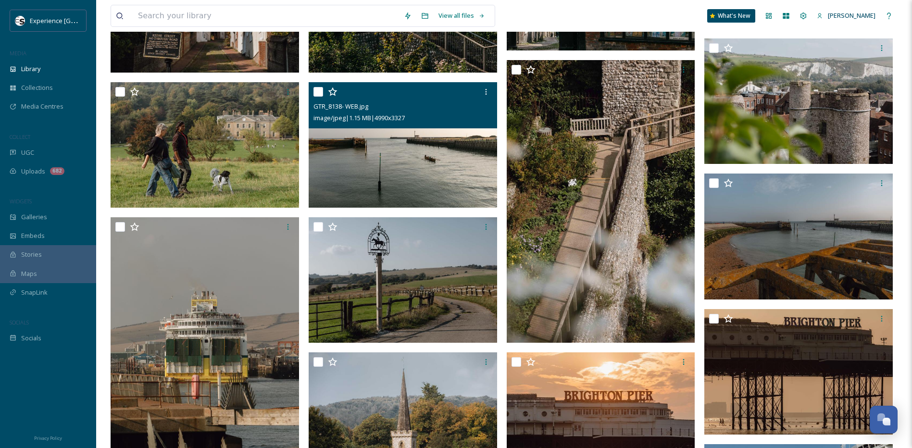 Image resolution: width=912 pixels, height=448 pixels. Describe the element at coordinates (205, 145) in the screenshot. I see `img: GTR_7751- WEB.jpg` at that location.